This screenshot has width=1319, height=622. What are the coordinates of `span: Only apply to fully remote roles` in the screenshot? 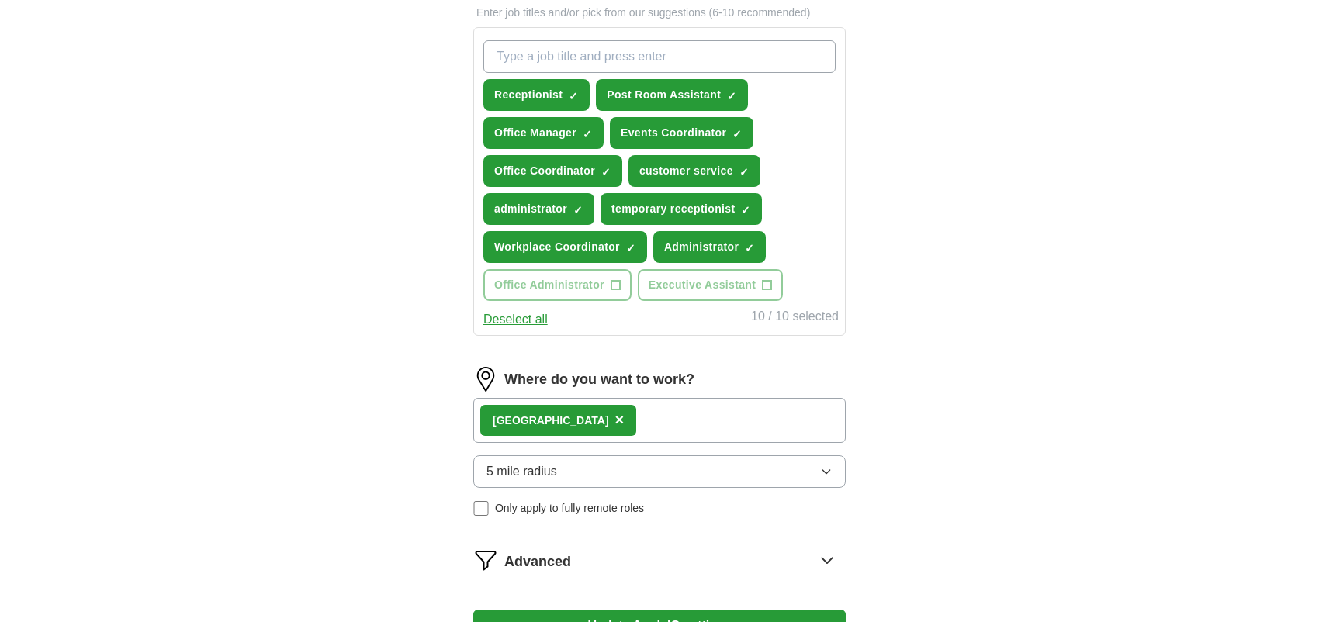 It's located at (569, 508).